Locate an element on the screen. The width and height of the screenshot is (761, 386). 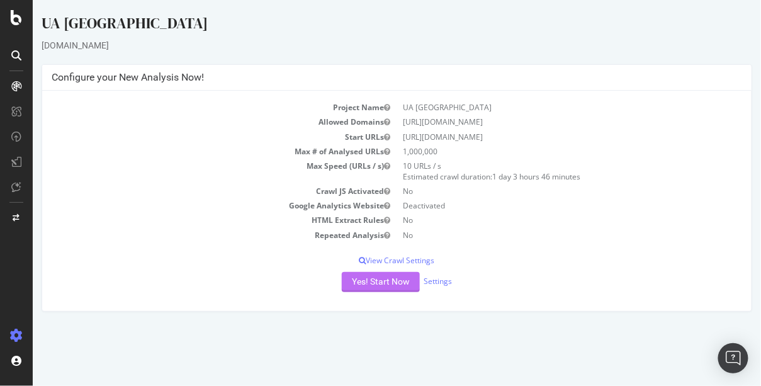
td: Deactivated is located at coordinates (537, 205).